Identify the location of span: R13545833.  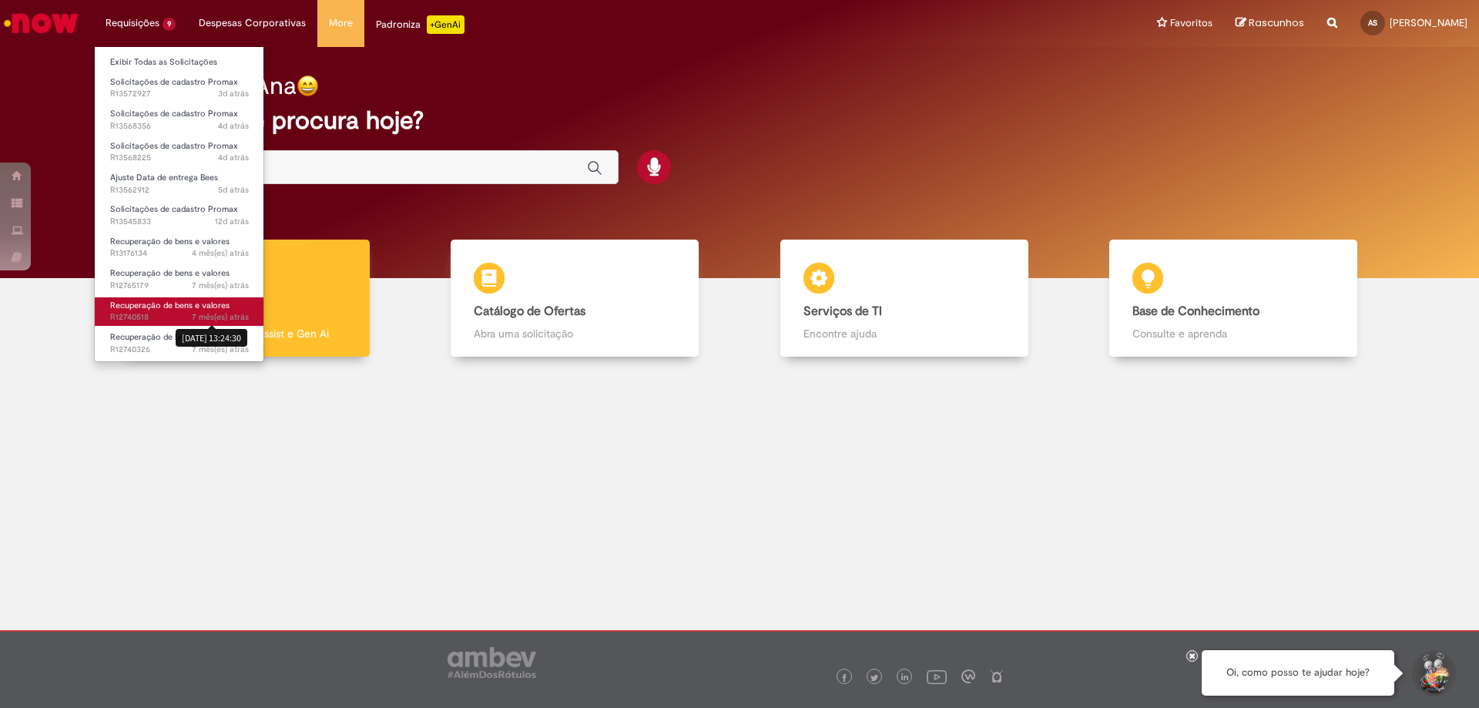
(179, 222).